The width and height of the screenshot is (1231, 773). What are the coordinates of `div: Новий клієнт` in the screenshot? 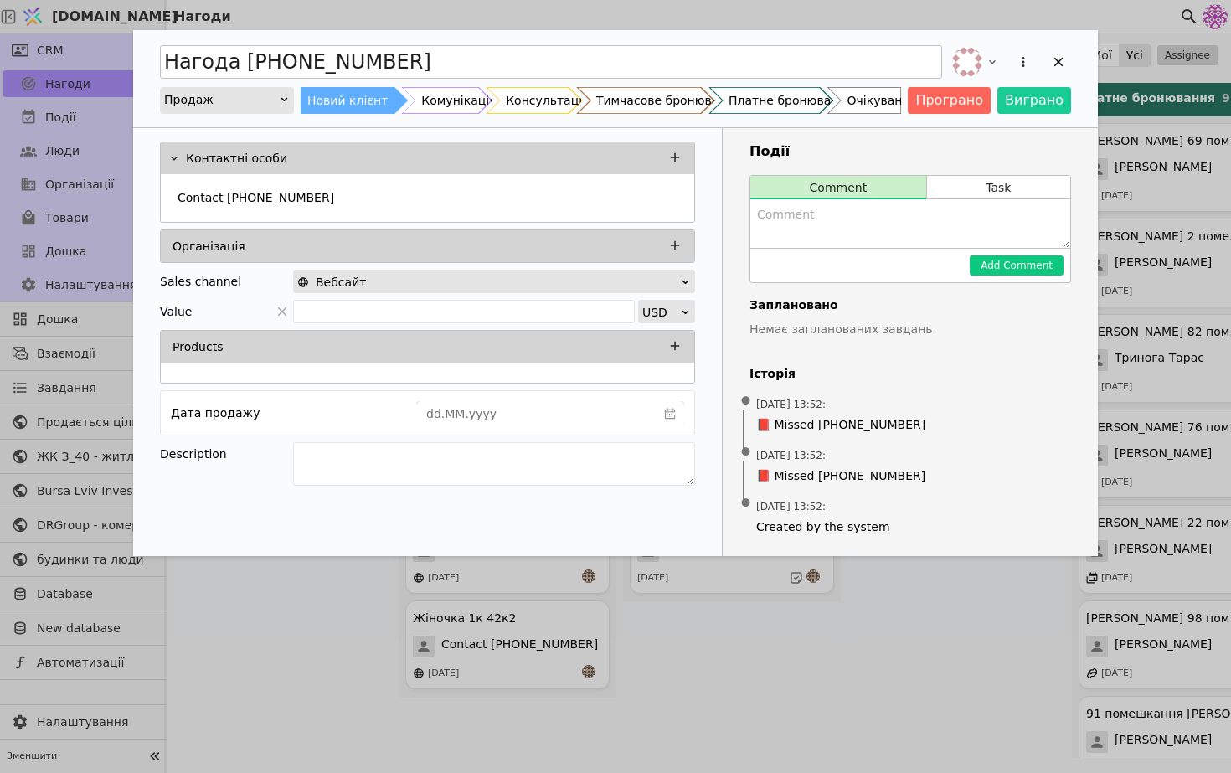 It's located at (348, 101).